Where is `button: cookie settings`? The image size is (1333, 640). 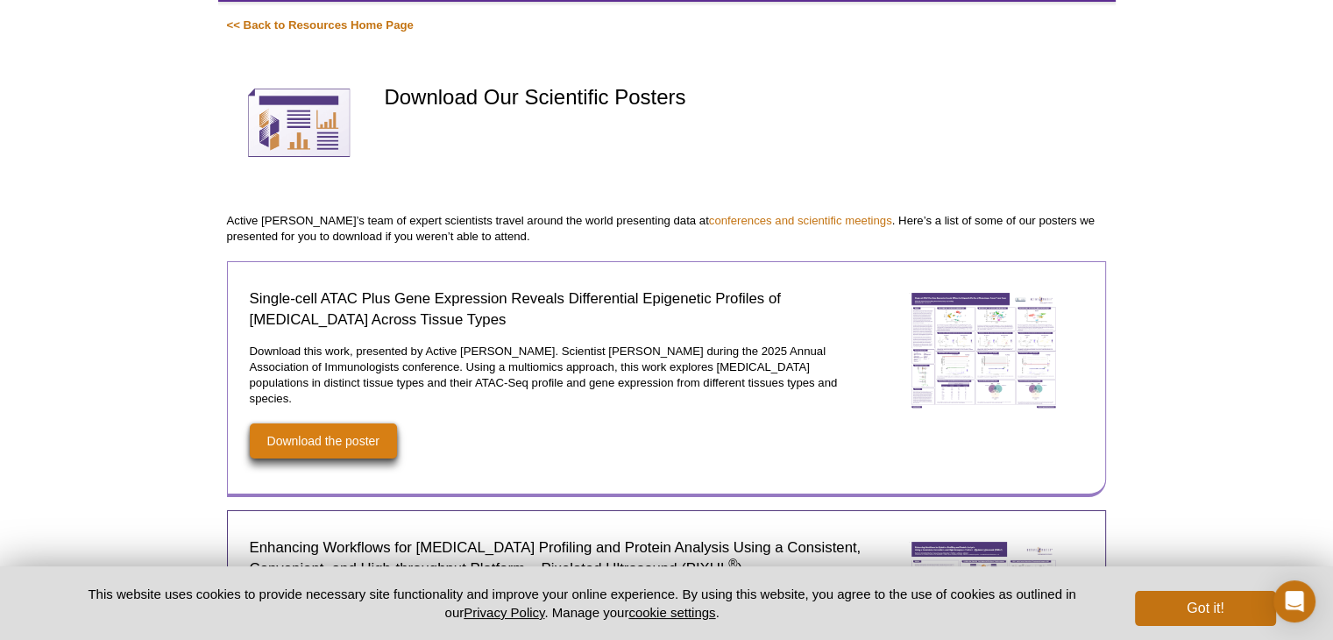 button: cookie settings is located at coordinates (671, 612).